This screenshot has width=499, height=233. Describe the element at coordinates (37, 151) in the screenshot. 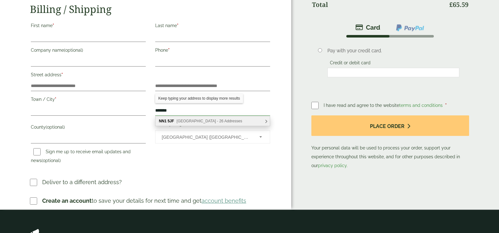

I see `input: Sign me up to receive email updates and news(optional)` at that location.